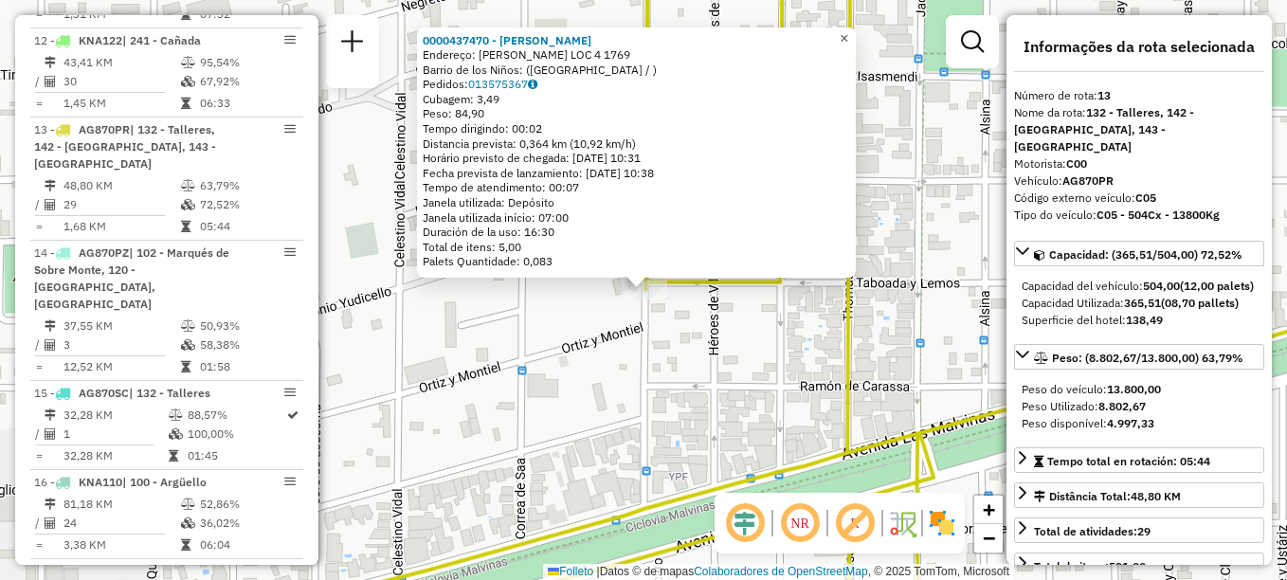 Image resolution: width=1287 pixels, height=580 pixels. I want to click on font: Peso Utilizado:, so click(1084, 406).